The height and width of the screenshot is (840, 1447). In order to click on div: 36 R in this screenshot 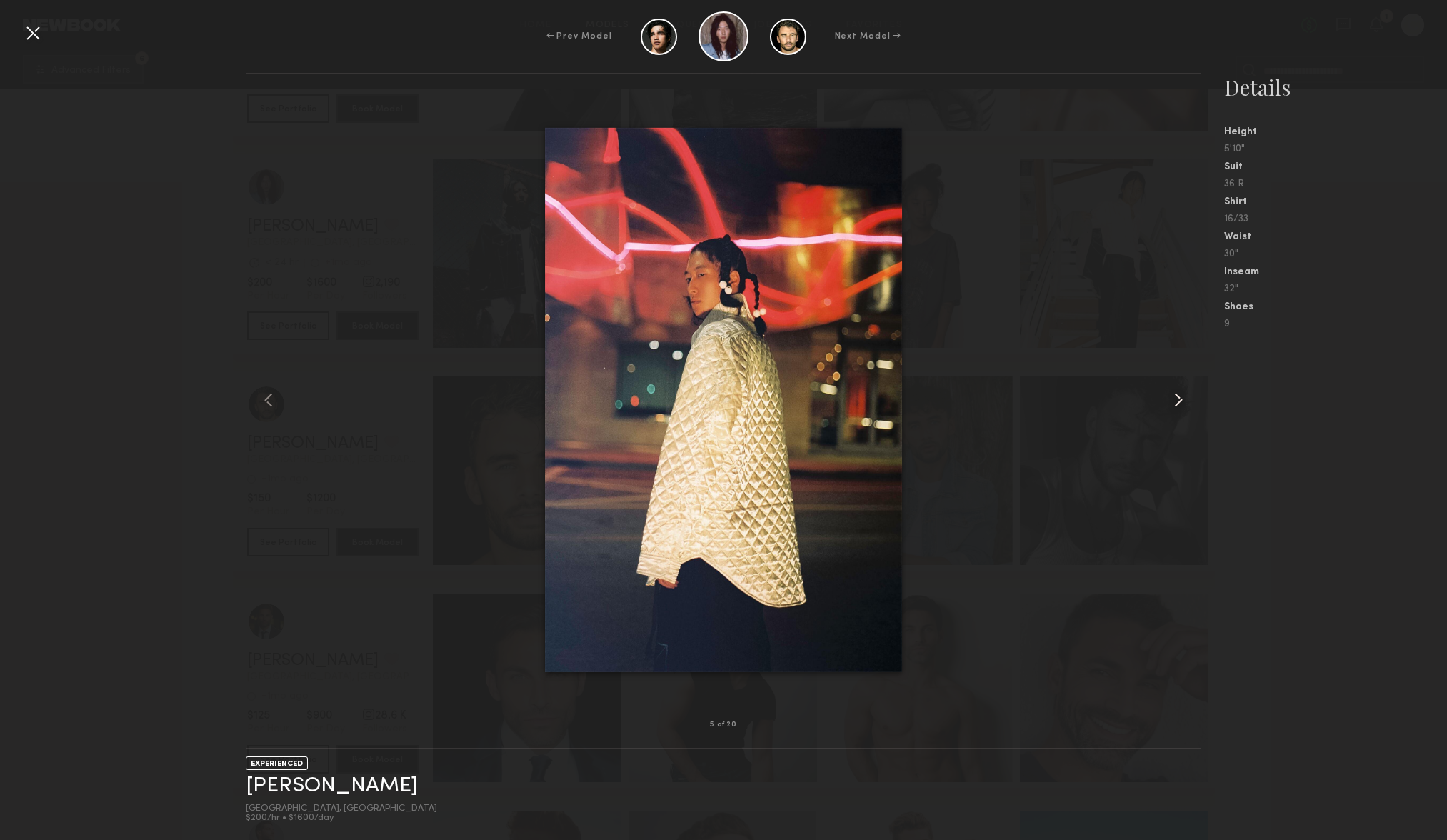, I will do `click(1336, 184)`.